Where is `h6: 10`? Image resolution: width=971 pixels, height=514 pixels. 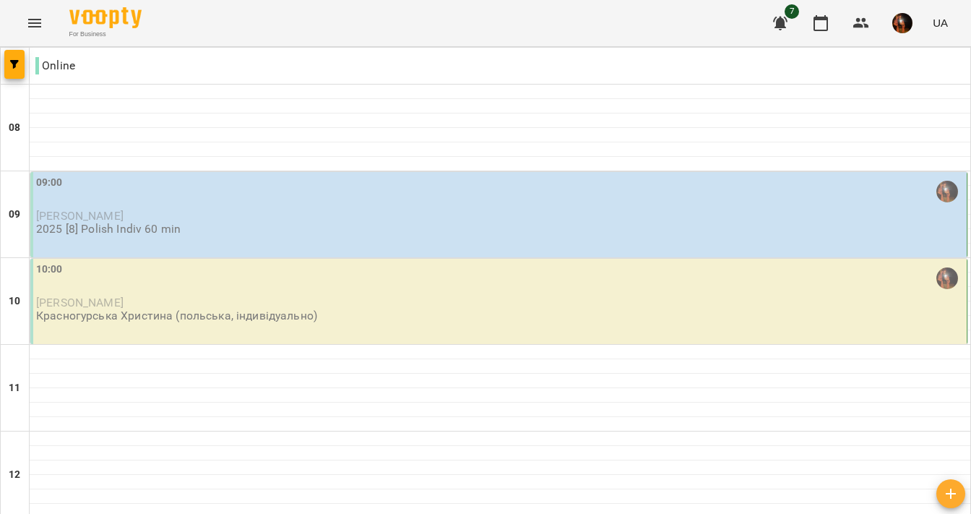 h6: 10 is located at coordinates (14, 301).